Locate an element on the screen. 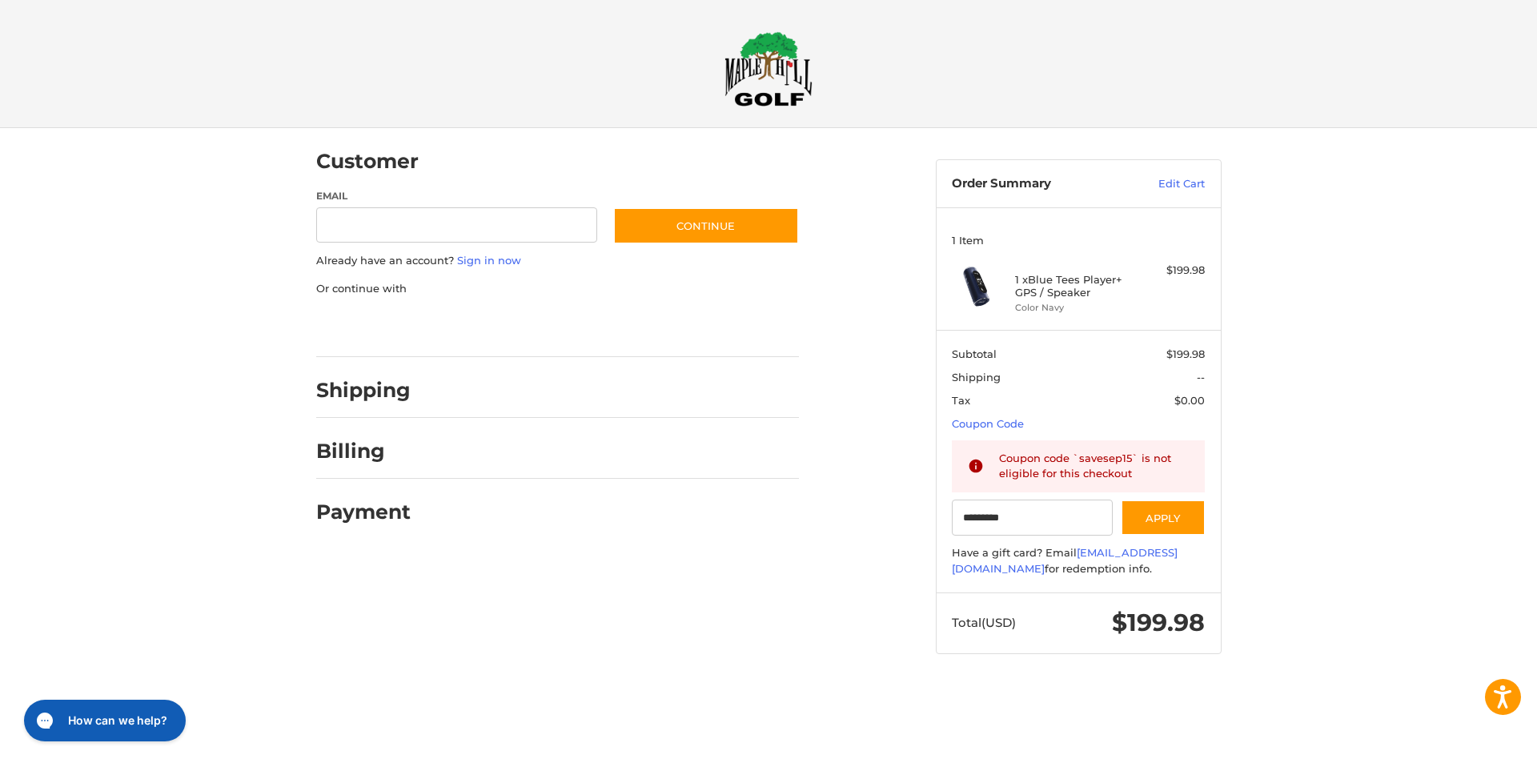 The height and width of the screenshot is (763, 1537). button: Apply is located at coordinates (1163, 517).